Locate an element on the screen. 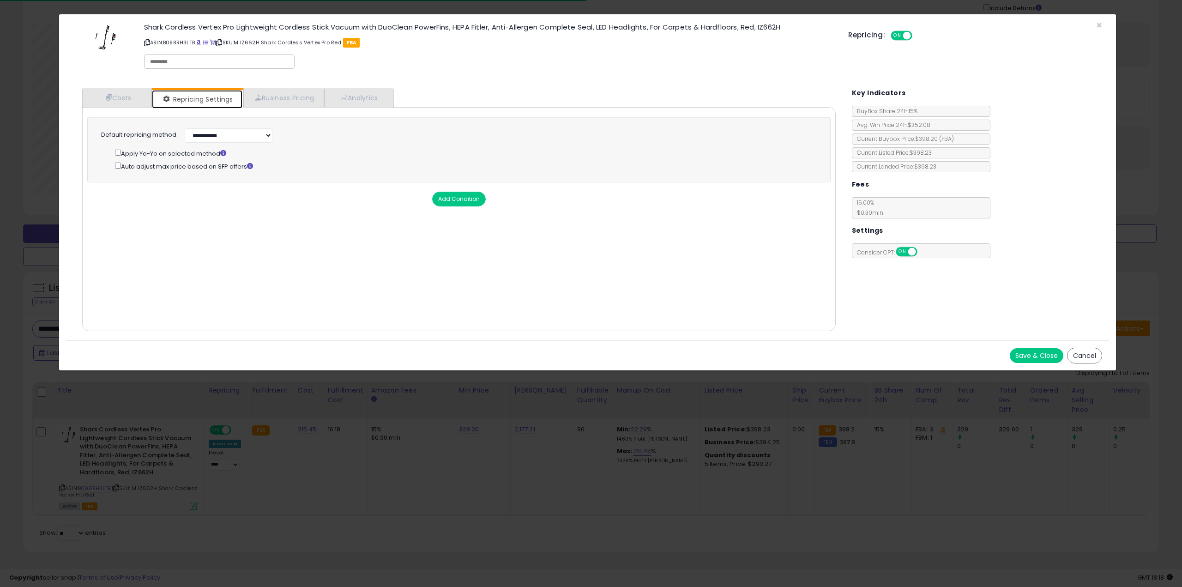 The image size is (1182, 587). a: Repricing Settings is located at coordinates (197, 99).